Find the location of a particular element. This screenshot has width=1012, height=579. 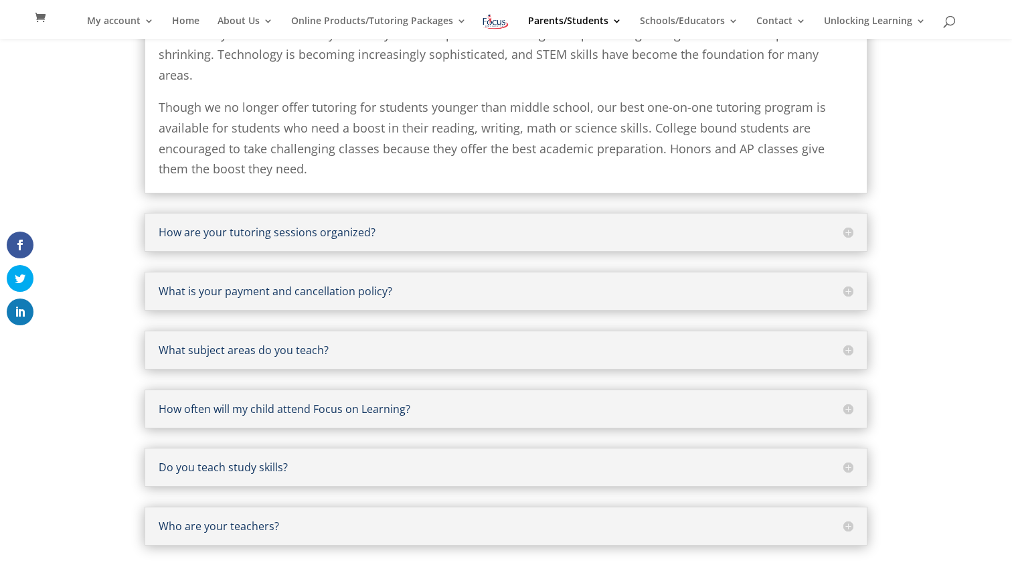

p: College or some other form of post-secondary education is no longer an option, but a necessity fo... is located at coordinates (506, 50).